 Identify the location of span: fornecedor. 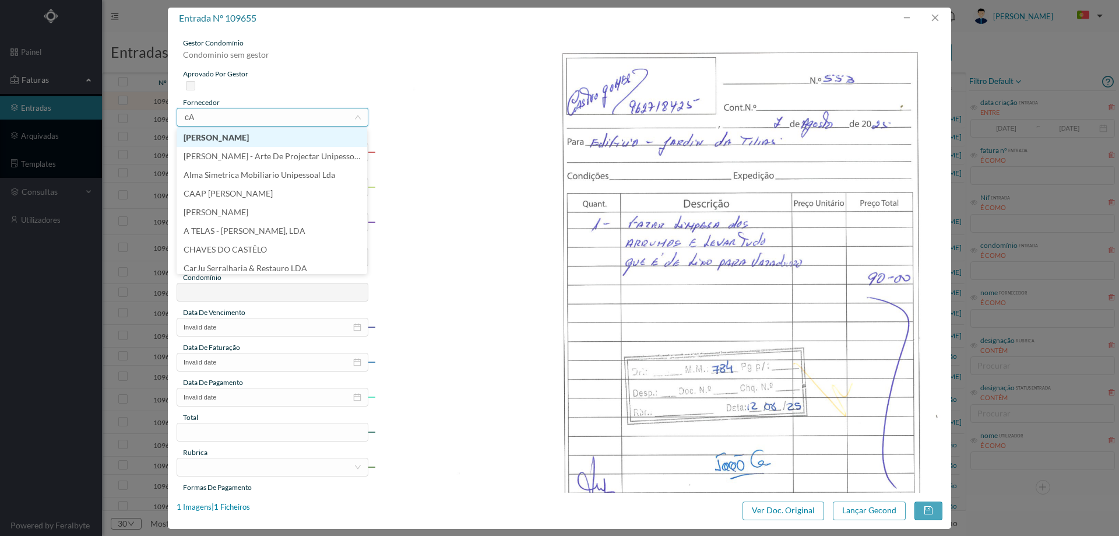
(201, 102).